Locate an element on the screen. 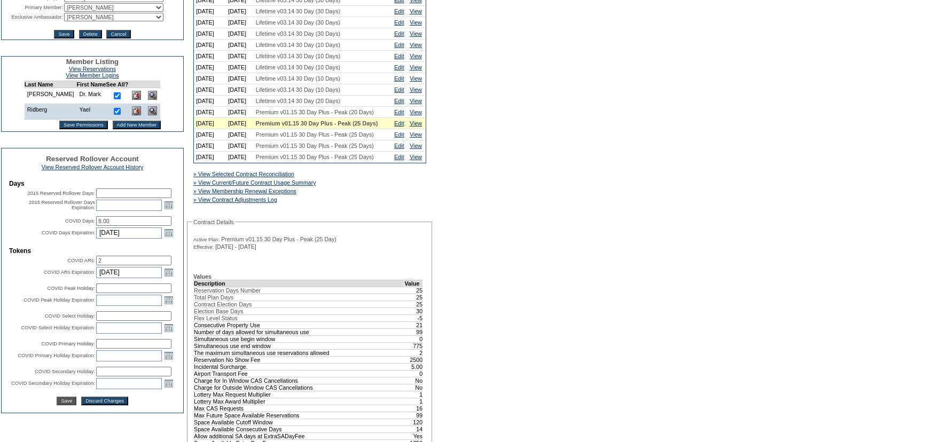 The image size is (925, 442). span: Lifetime v03.14 30 Day (20 Days) is located at coordinates (298, 101).